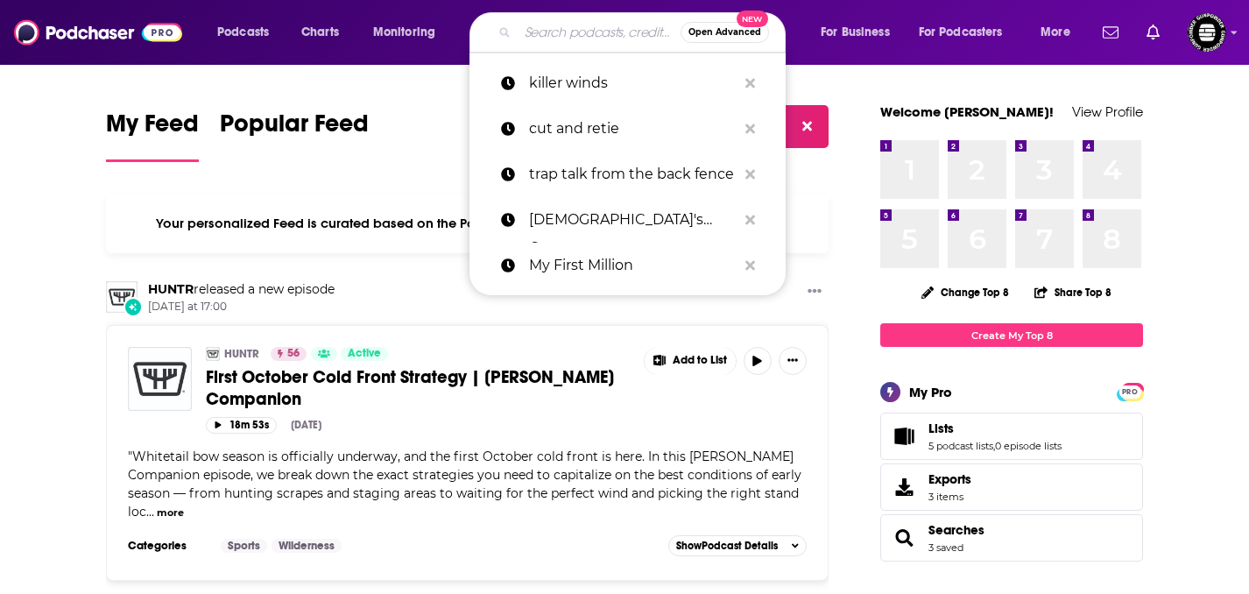  What do you see at coordinates (627, 83) in the screenshot?
I see `a: killer winds` at bounding box center [627, 83].